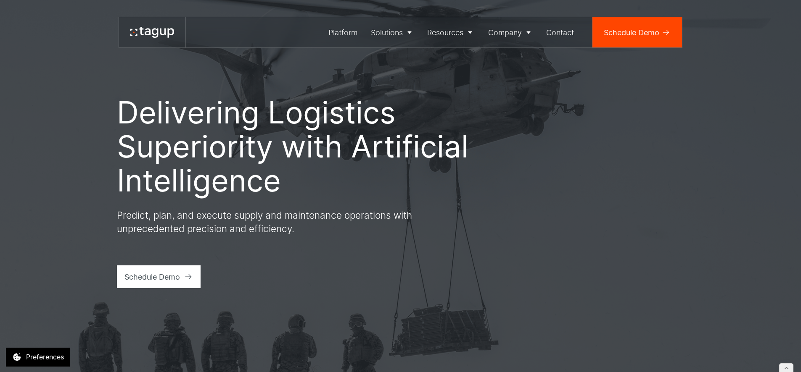 The height and width of the screenshot is (372, 801). Describe the element at coordinates (293, 146) in the screenshot. I see `h1: Delivering Logistics Superiority with Artificial Intelligence` at that location.